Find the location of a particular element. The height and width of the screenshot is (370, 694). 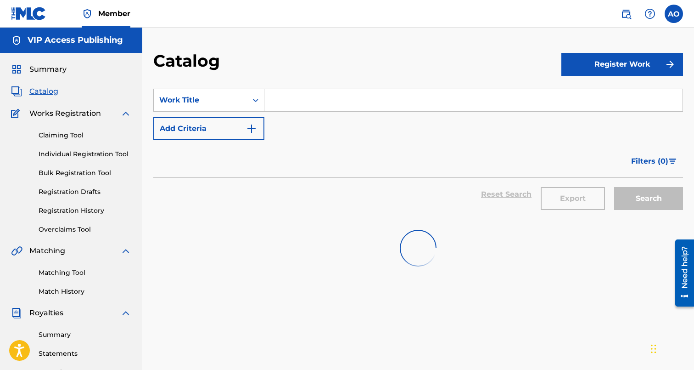

a: Individual Registration Tool is located at coordinates (85, 154).